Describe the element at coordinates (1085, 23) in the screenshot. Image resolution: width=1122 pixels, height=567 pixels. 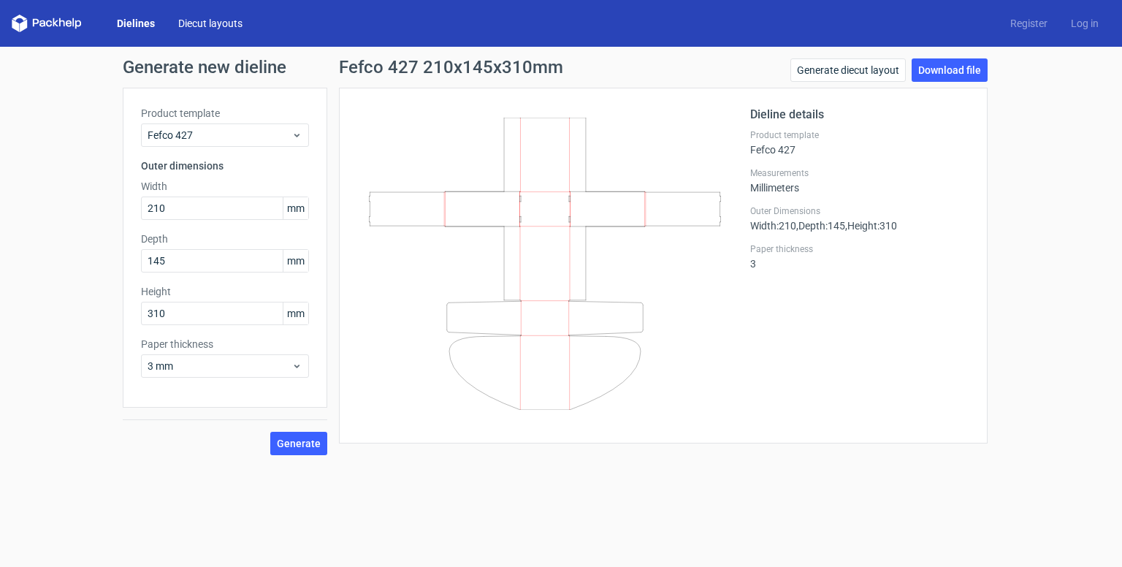
I see `a: Log in` at that location.